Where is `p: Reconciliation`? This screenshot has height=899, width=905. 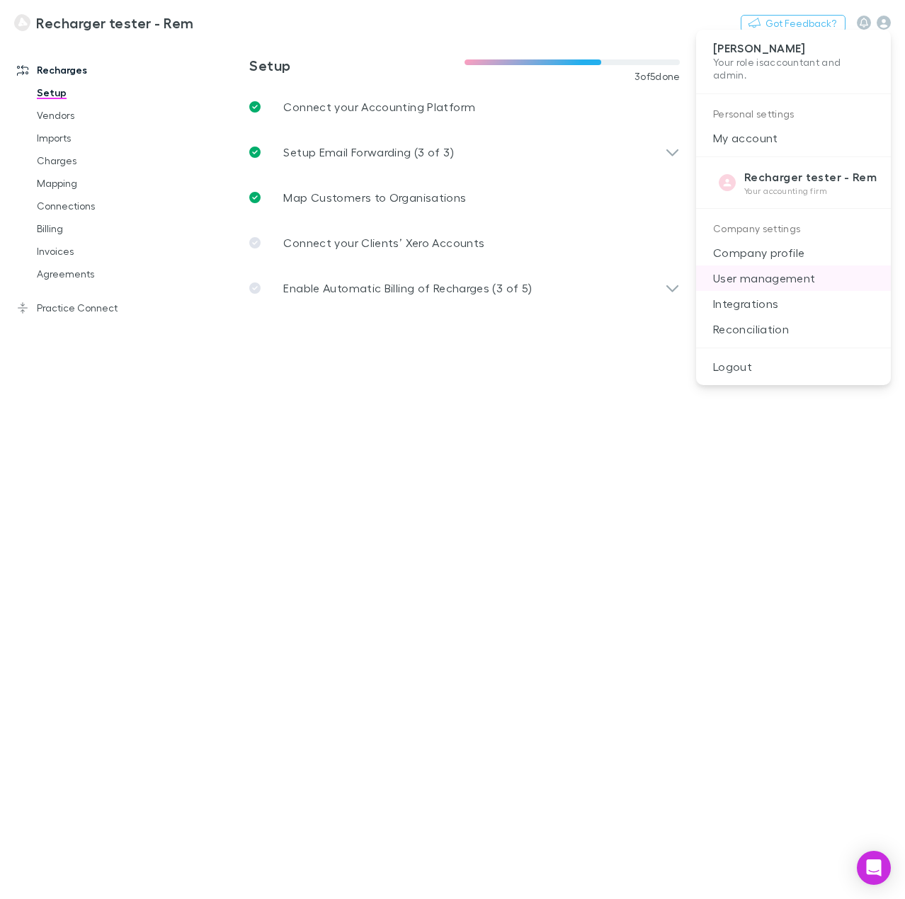
p: Reconciliation is located at coordinates (793, 329).